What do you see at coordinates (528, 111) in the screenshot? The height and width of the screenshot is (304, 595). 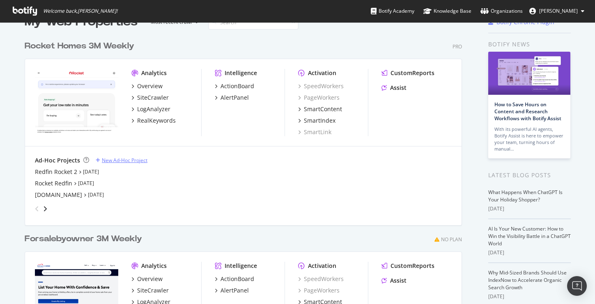 I see `a: How to Save Hours on Content and Research Workflows with Botify Assist` at bounding box center [528, 111].